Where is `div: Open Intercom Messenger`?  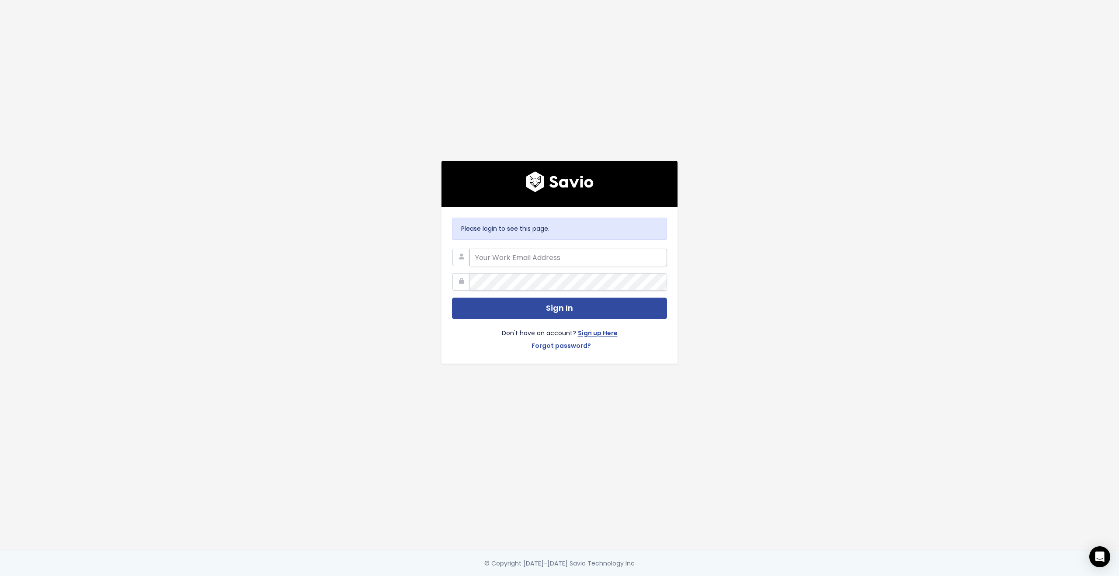 div: Open Intercom Messenger is located at coordinates (1100, 557).